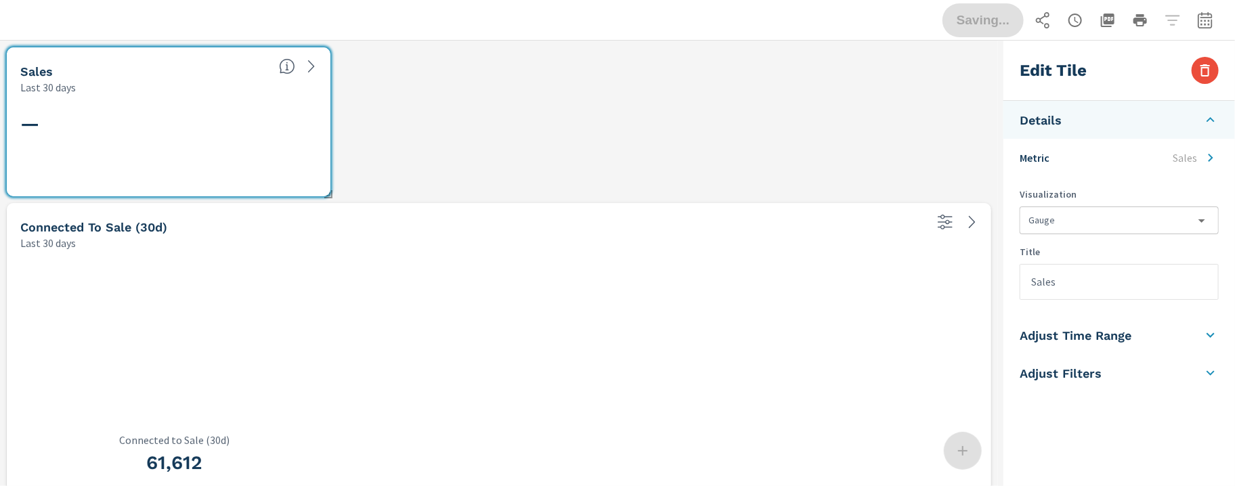 Image resolution: width=1235 pixels, height=486 pixels. Describe the element at coordinates (1119, 220) in the screenshot. I see `div: Gauge` at that location.